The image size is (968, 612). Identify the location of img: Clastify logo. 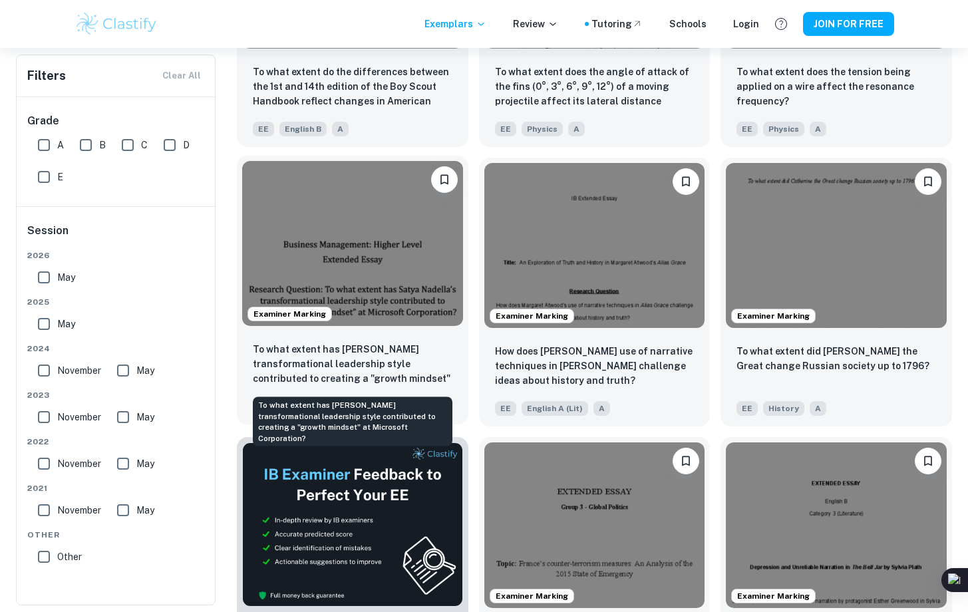
(116, 24).